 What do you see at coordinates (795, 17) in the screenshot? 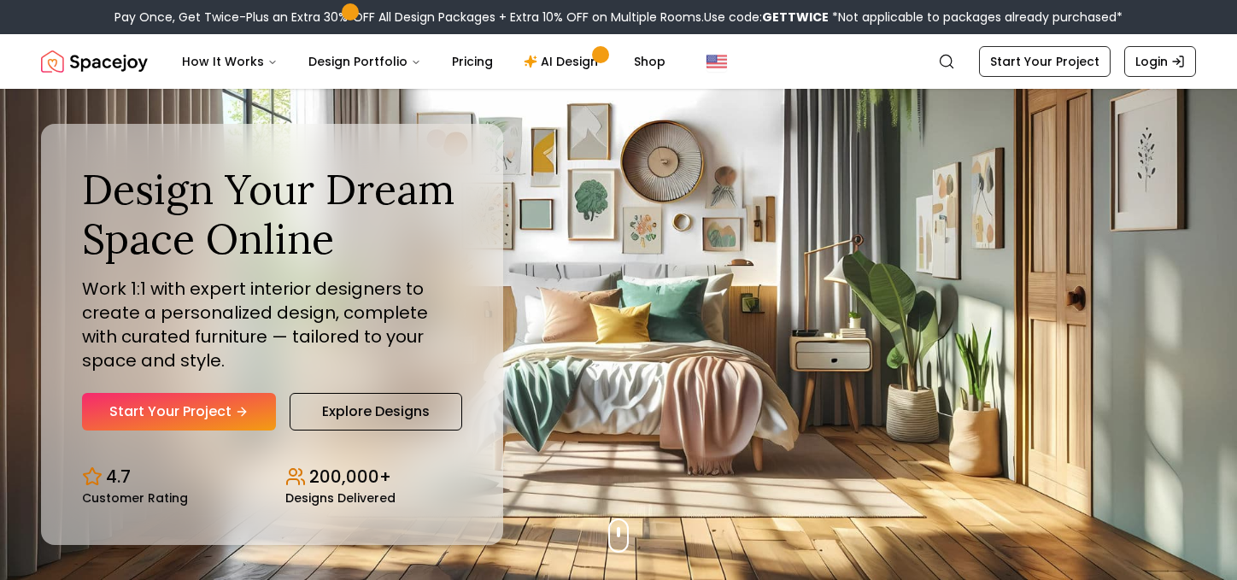
I see `b: GETTWICE` at bounding box center [795, 17].